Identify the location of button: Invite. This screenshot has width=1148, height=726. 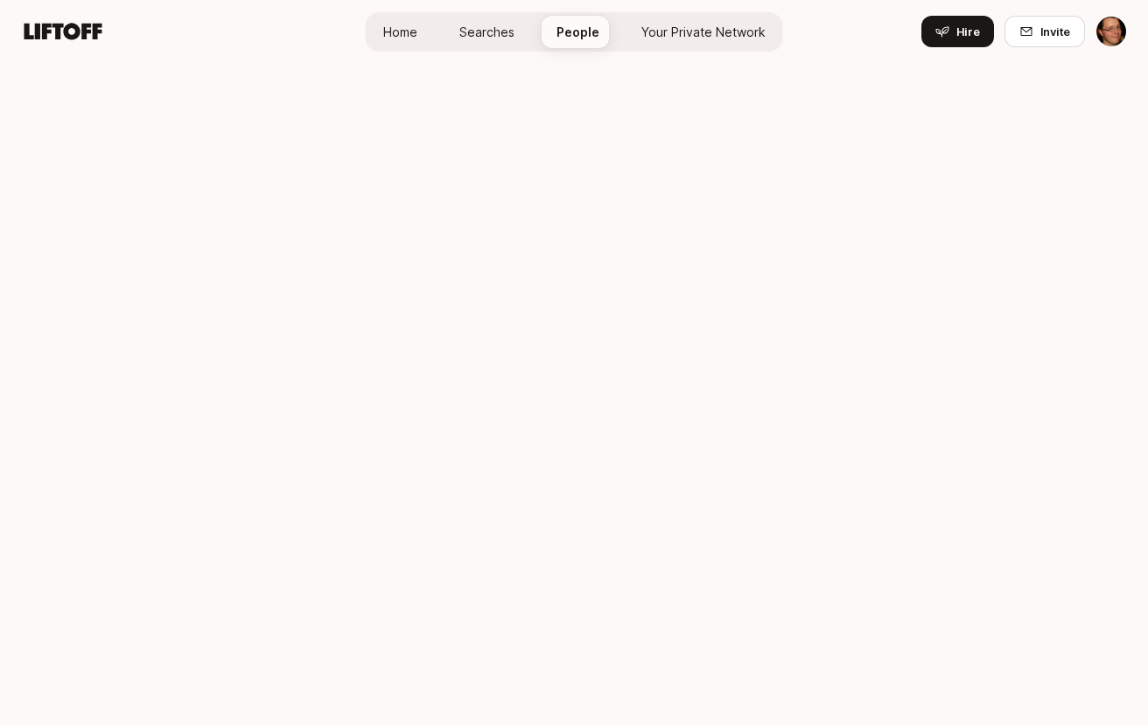
(1045, 31).